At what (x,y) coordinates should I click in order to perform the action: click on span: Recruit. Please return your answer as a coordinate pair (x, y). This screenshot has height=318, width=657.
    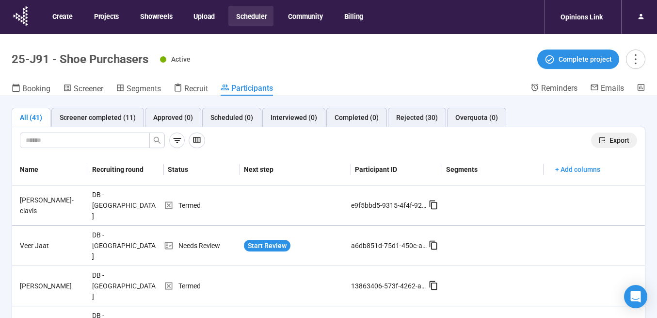
    Looking at the image, I should click on (196, 88).